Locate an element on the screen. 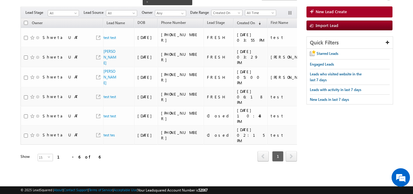 This screenshot has height=194, width=413. a: All Time is located at coordinates (261, 13).